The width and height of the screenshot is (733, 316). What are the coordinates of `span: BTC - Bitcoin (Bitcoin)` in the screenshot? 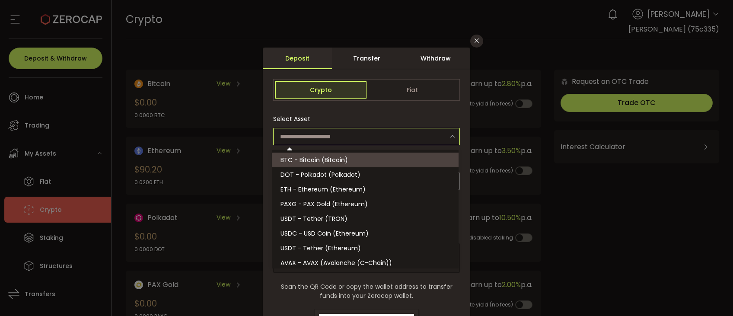 It's located at (314, 160).